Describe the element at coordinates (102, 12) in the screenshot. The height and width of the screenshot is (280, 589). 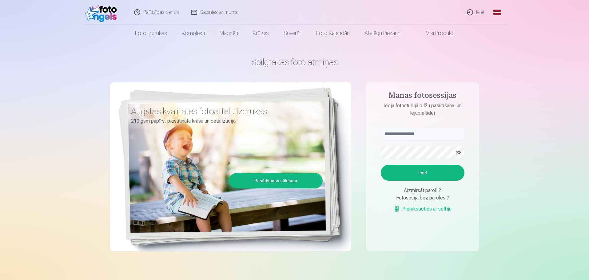
I see `img: /fa1` at that location.